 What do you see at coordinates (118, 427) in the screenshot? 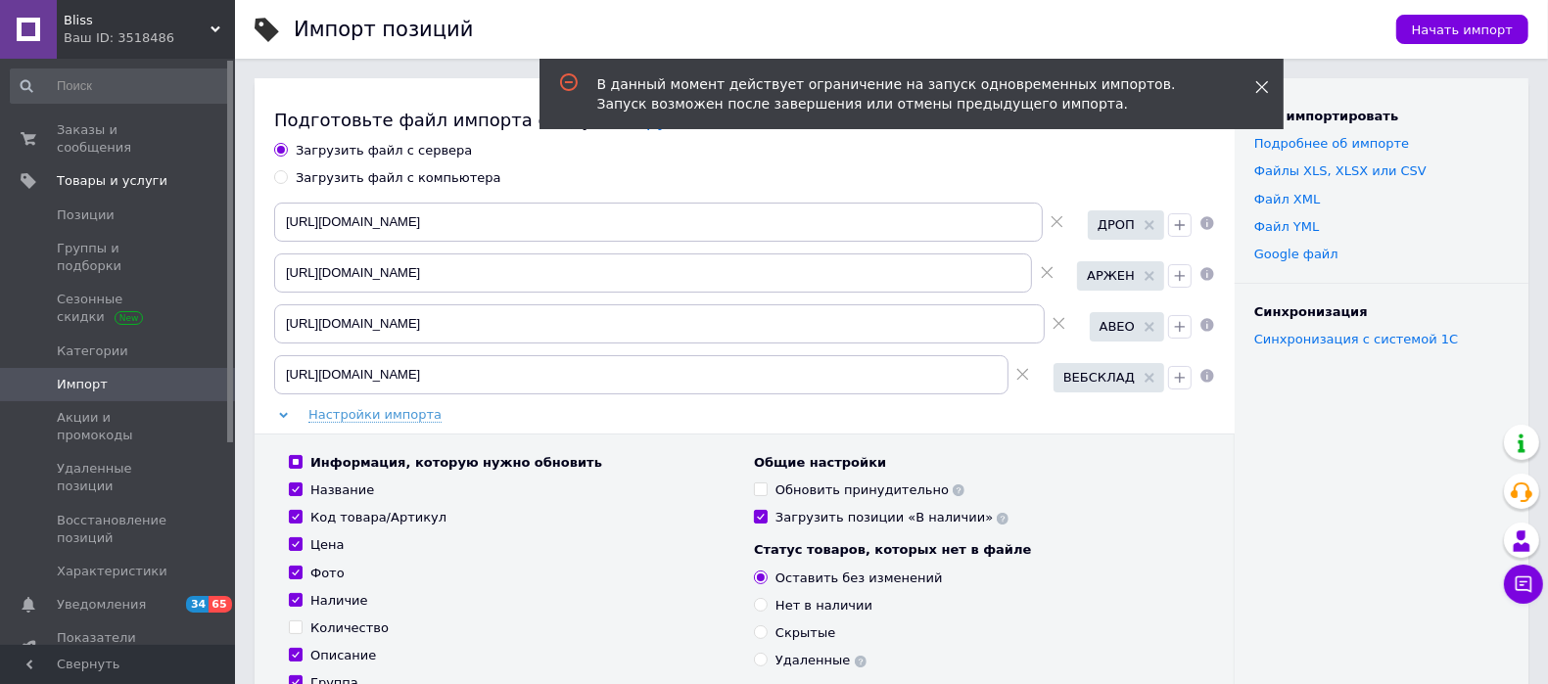
I see `span: Акции и промокоды` at bounding box center [118, 427].